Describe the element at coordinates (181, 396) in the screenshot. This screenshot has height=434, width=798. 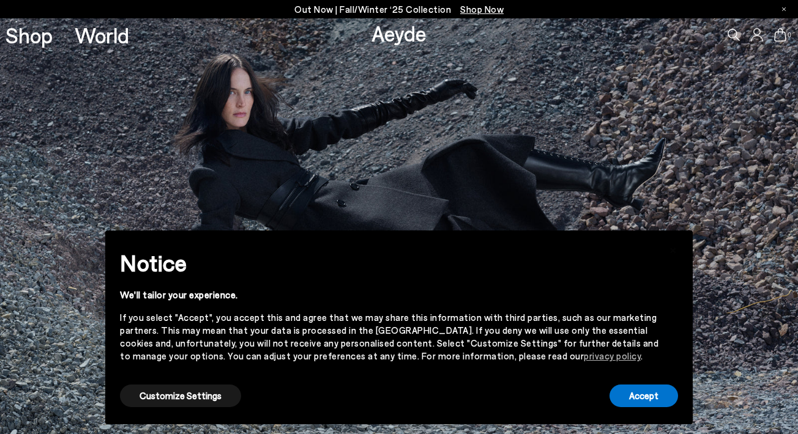
I see `button: Customize Settings` at that location.